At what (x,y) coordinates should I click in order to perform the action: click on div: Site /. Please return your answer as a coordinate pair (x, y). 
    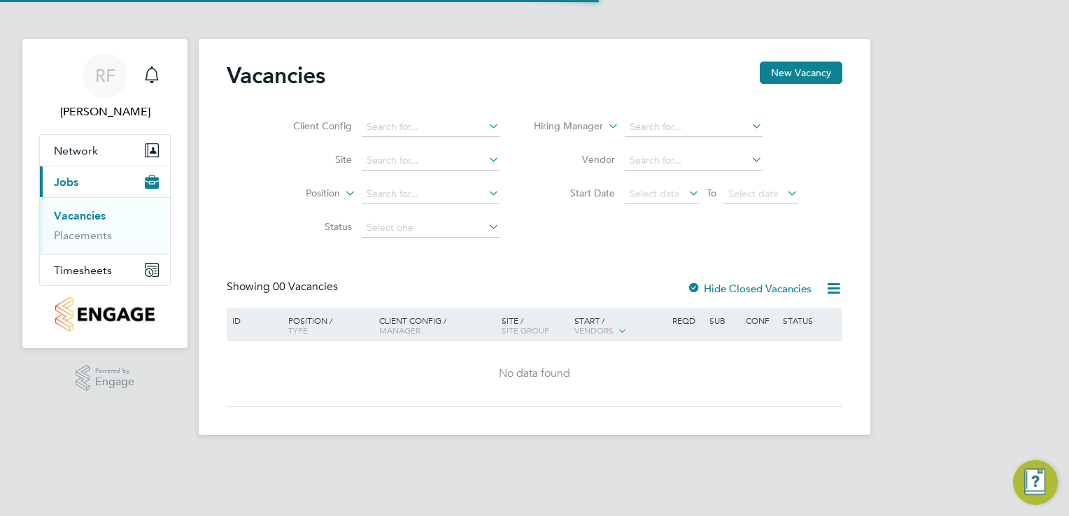
    Looking at the image, I should click on (535, 325).